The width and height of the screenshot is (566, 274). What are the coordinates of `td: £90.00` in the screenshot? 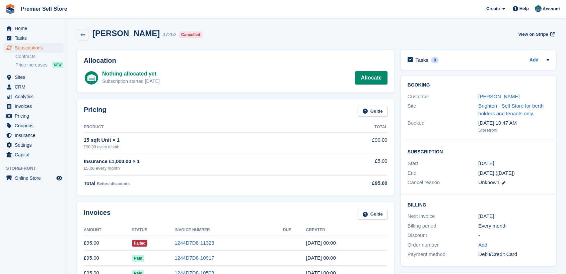 It's located at (354, 143).